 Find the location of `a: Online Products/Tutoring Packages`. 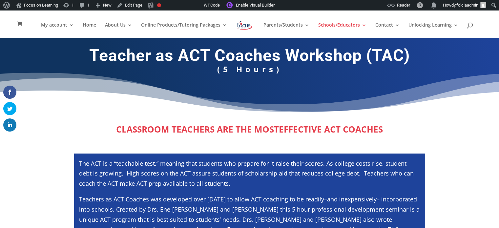

a: Online Products/Tutoring Packages is located at coordinates (184, 30).